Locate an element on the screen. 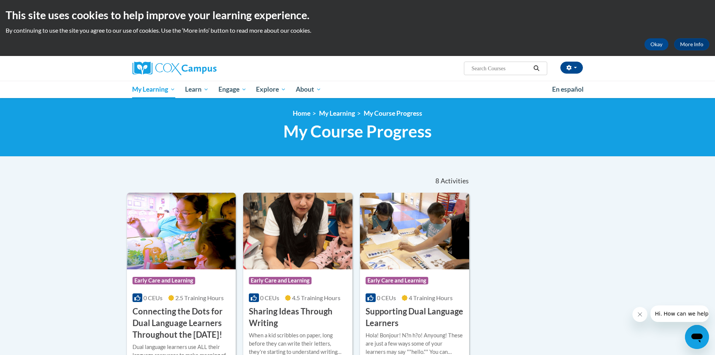 This screenshot has width=715, height=355. a: En español is located at coordinates (568, 89).